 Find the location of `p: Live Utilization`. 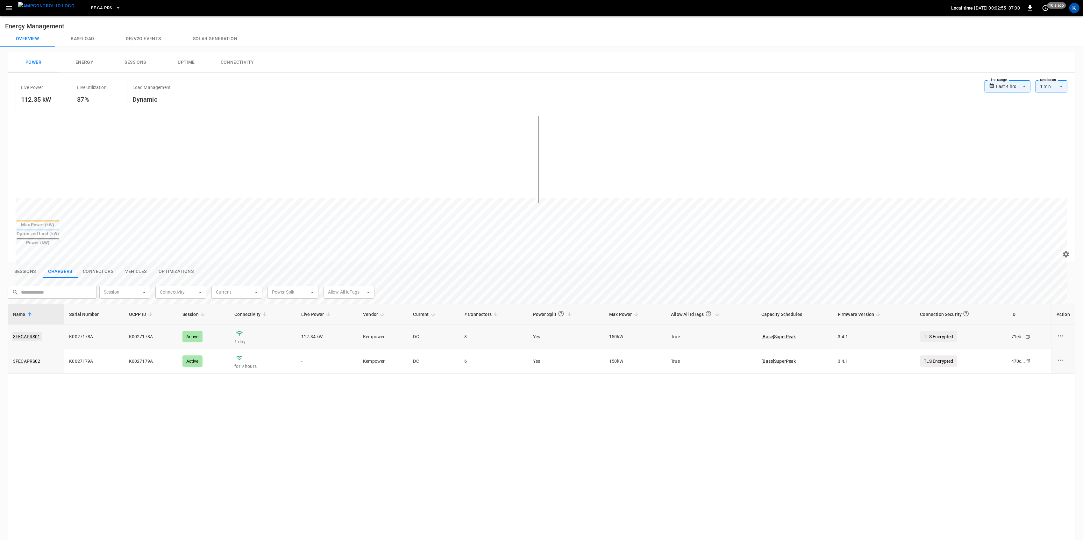

p: Live Utilization is located at coordinates (92, 87).